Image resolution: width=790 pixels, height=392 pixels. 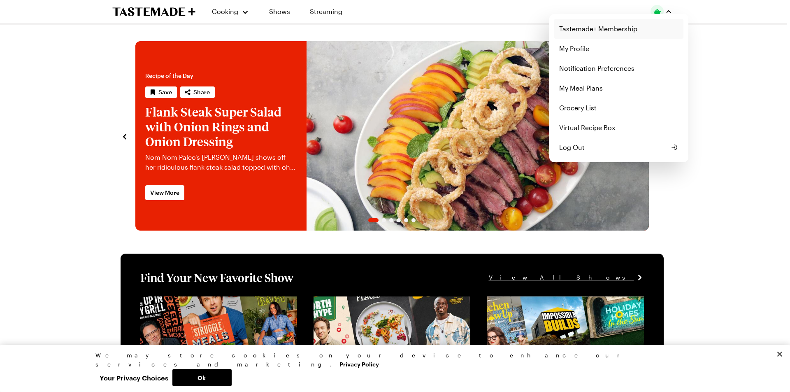 What do you see at coordinates (619, 29) in the screenshot?
I see `a: Tastemade+ Membership` at bounding box center [619, 29].